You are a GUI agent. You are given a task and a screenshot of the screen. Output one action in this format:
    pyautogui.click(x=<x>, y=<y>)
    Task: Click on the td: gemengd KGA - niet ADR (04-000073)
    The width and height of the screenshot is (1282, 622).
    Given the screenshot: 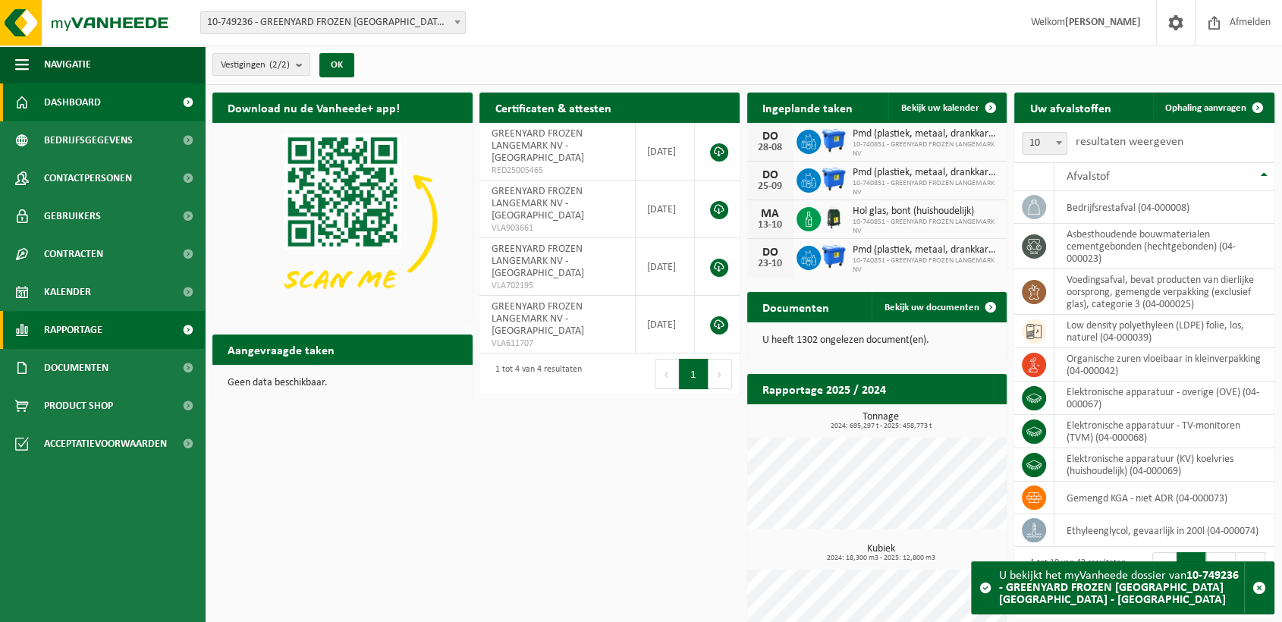 What is the action you would take?
    pyautogui.click(x=1164, y=497)
    